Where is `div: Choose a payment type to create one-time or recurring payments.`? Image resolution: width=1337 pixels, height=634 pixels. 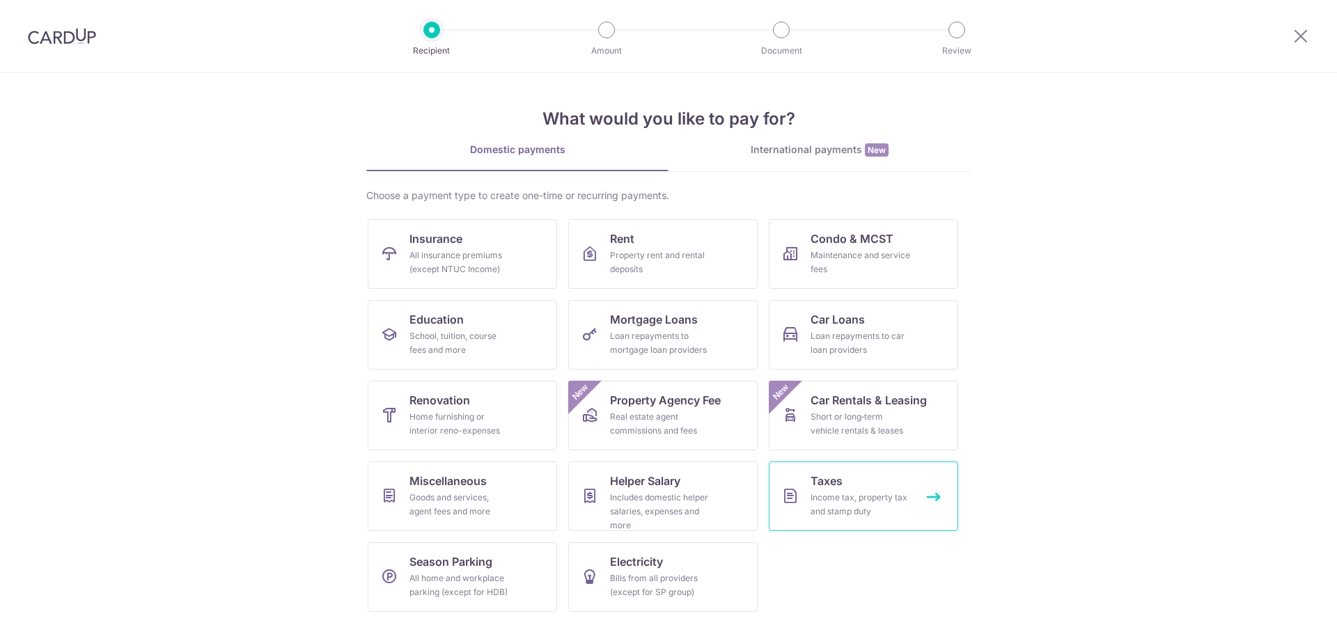 div: Choose a payment type to create one-time or recurring payments. is located at coordinates (669, 196).